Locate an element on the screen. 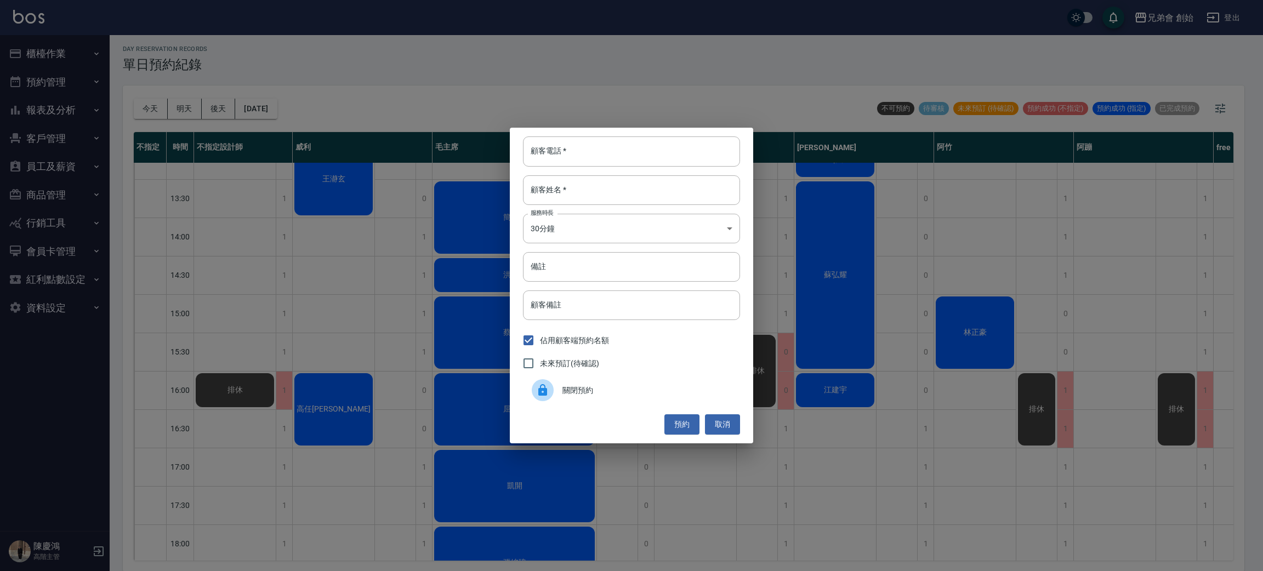  span: 佔用顧客端預約名額 is located at coordinates (574, 340).